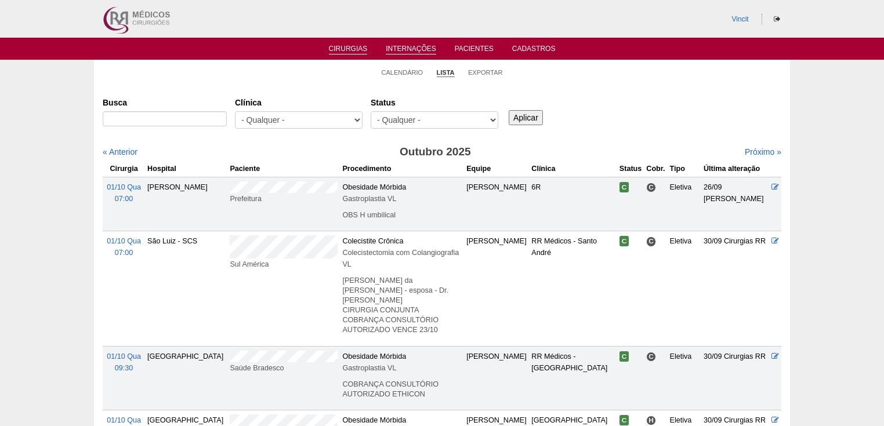 The height and width of the screenshot is (426, 884). Describe the element at coordinates (124, 368) in the screenshot. I see `span: 09:30` at that location.